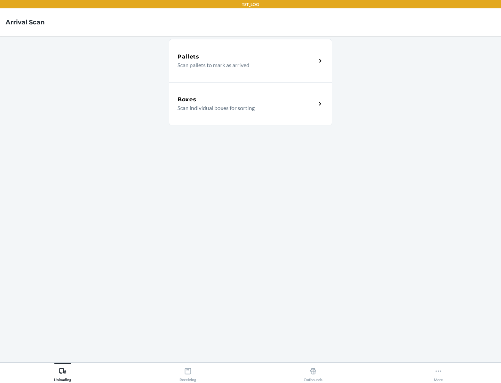 The image size is (501, 383). What do you see at coordinates (188, 373) in the screenshot?
I see `div: Receiving` at bounding box center [188, 373].